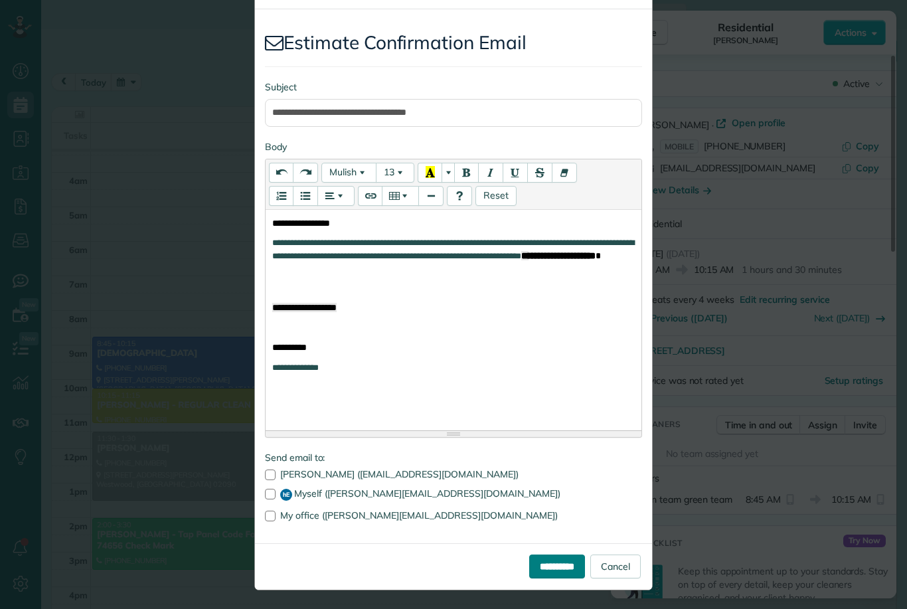 The image size is (907, 609). What do you see at coordinates (453, 42) in the screenshot?
I see `h2: Estimate Confirmation Email` at bounding box center [453, 42].